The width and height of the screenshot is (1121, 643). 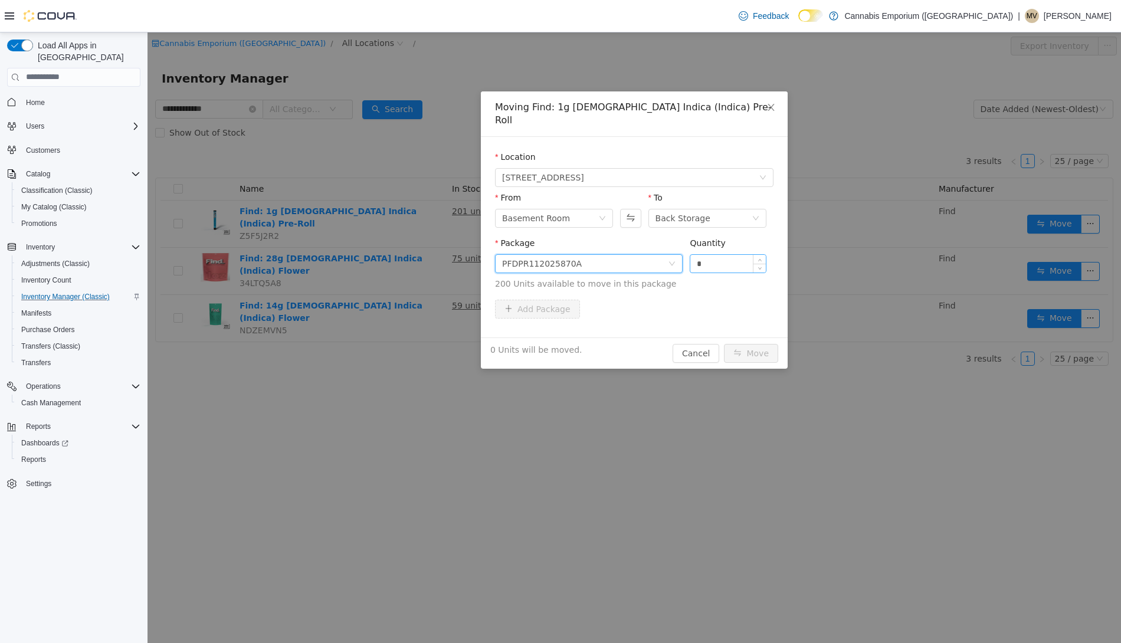 What do you see at coordinates (74, 306) in the screenshot?
I see `nav: Complex example` at bounding box center [74, 306].